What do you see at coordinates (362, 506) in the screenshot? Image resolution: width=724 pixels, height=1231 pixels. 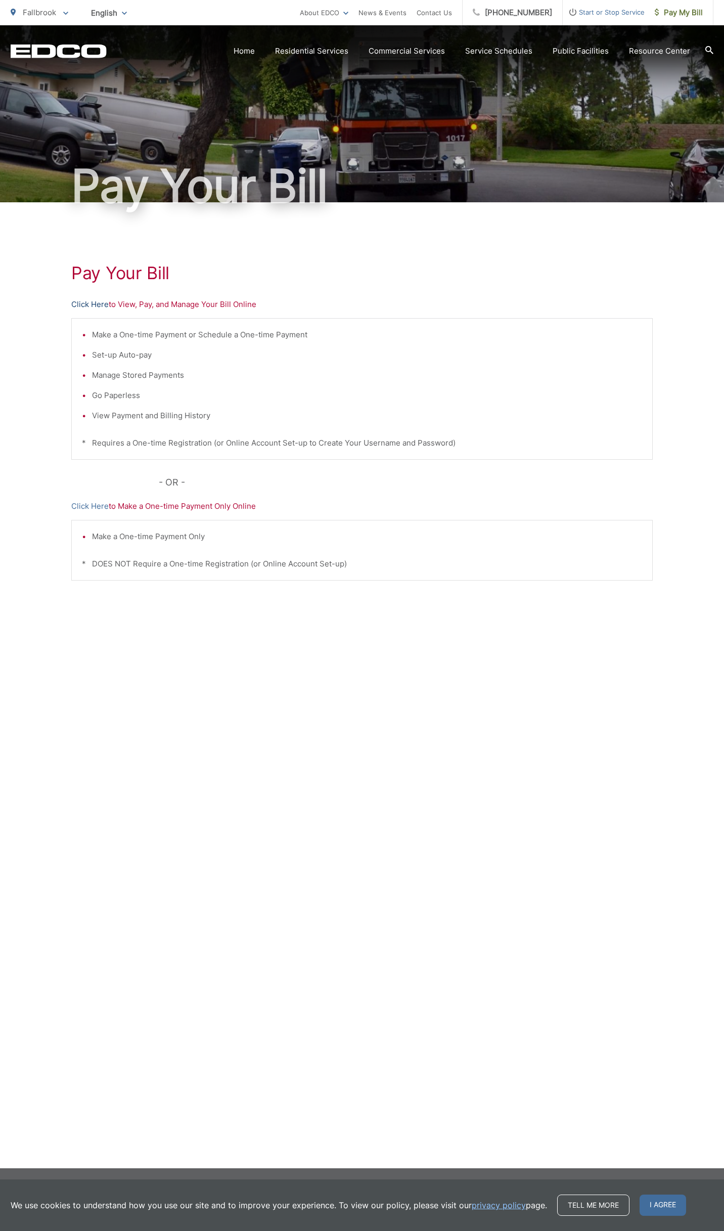 I see `p: to Make a One-time Payment Only Online` at bounding box center [362, 506].